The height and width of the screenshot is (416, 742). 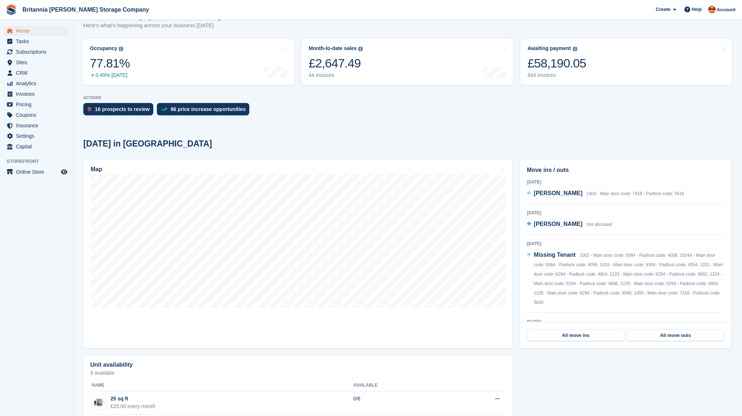 What do you see at coordinates (663, 9) in the screenshot?
I see `span: Create` at bounding box center [663, 9].